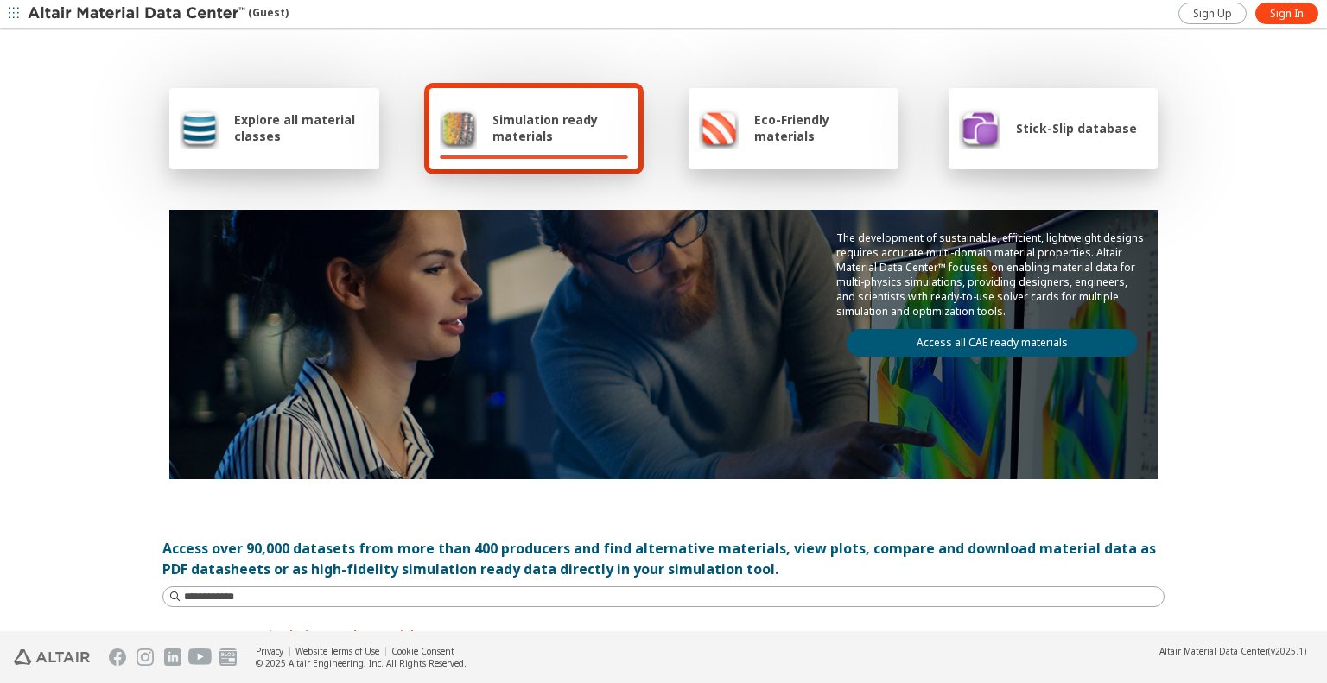 This screenshot has height=683, width=1327. I want to click on span: Sign In, so click(1286, 14).